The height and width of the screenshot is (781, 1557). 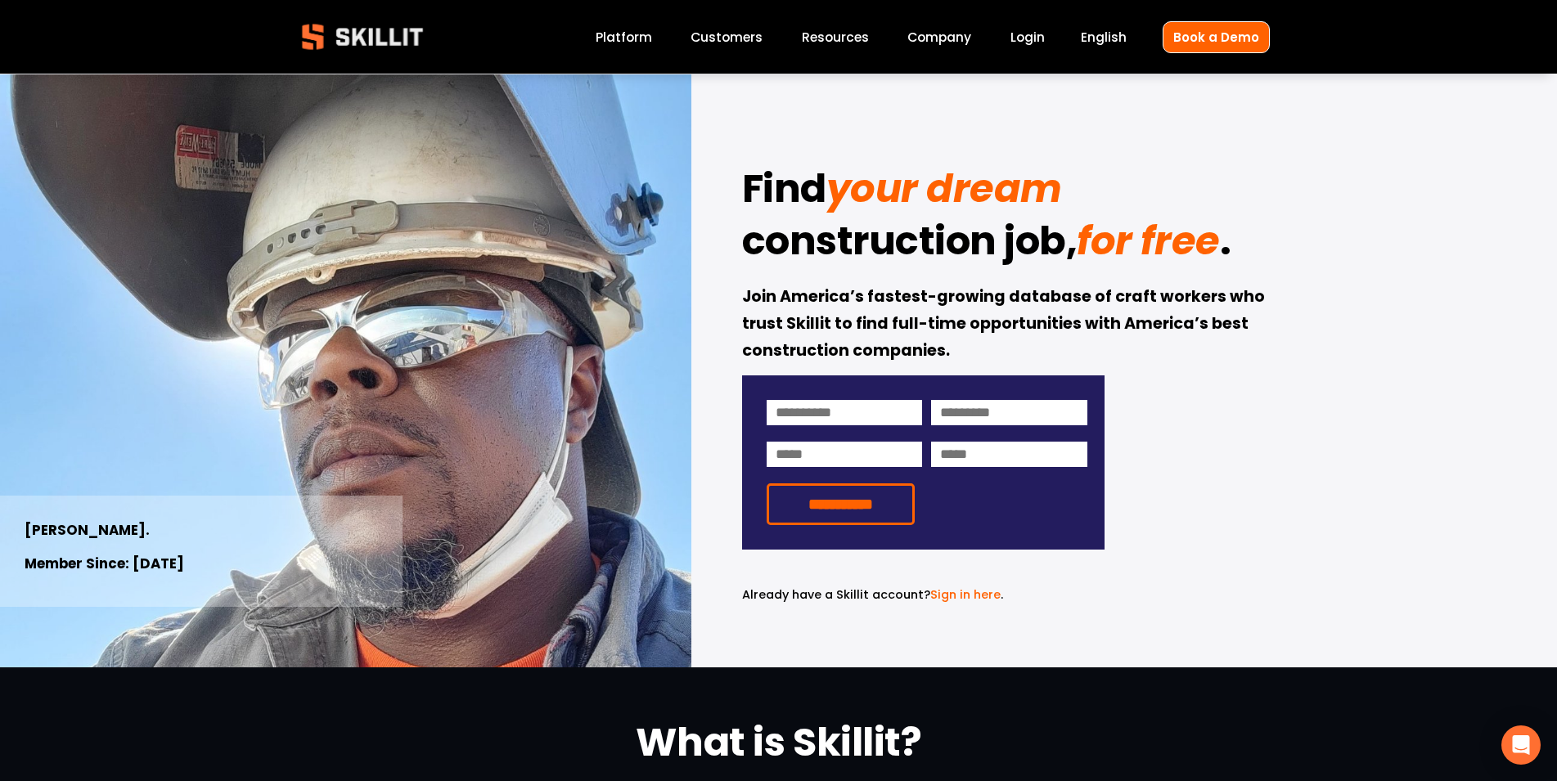 I want to click on a: Book a Demo, so click(x=1216, y=37).